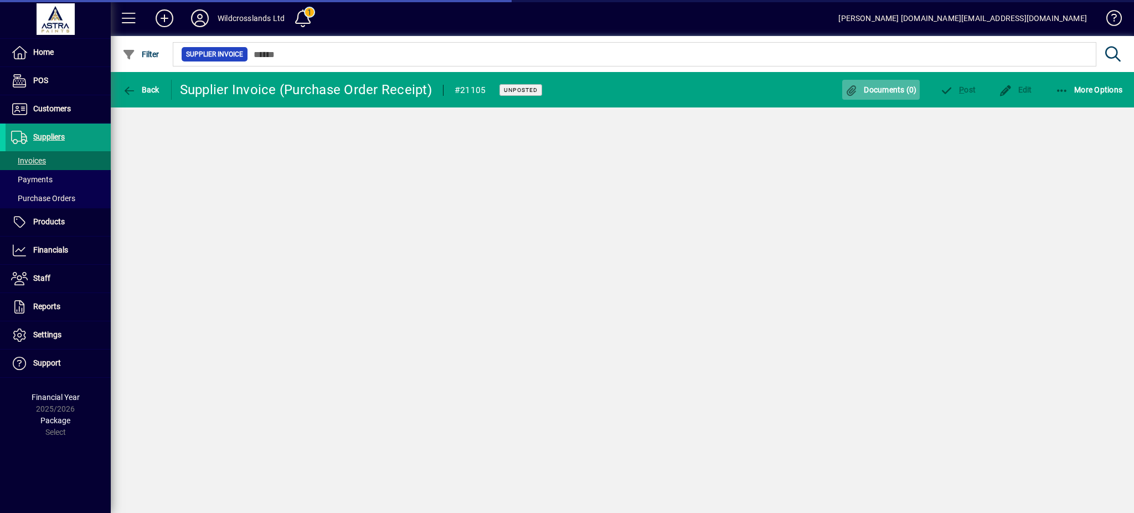  I want to click on span: Filter, so click(141, 54).